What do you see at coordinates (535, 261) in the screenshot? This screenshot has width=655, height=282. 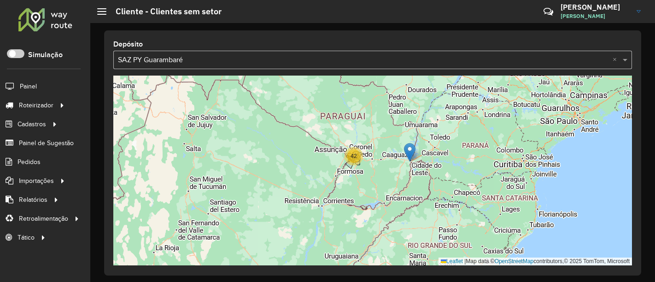 I see `div: Map data © contributors,© 2025 TomTom, Microsoft` at bounding box center [535, 261].